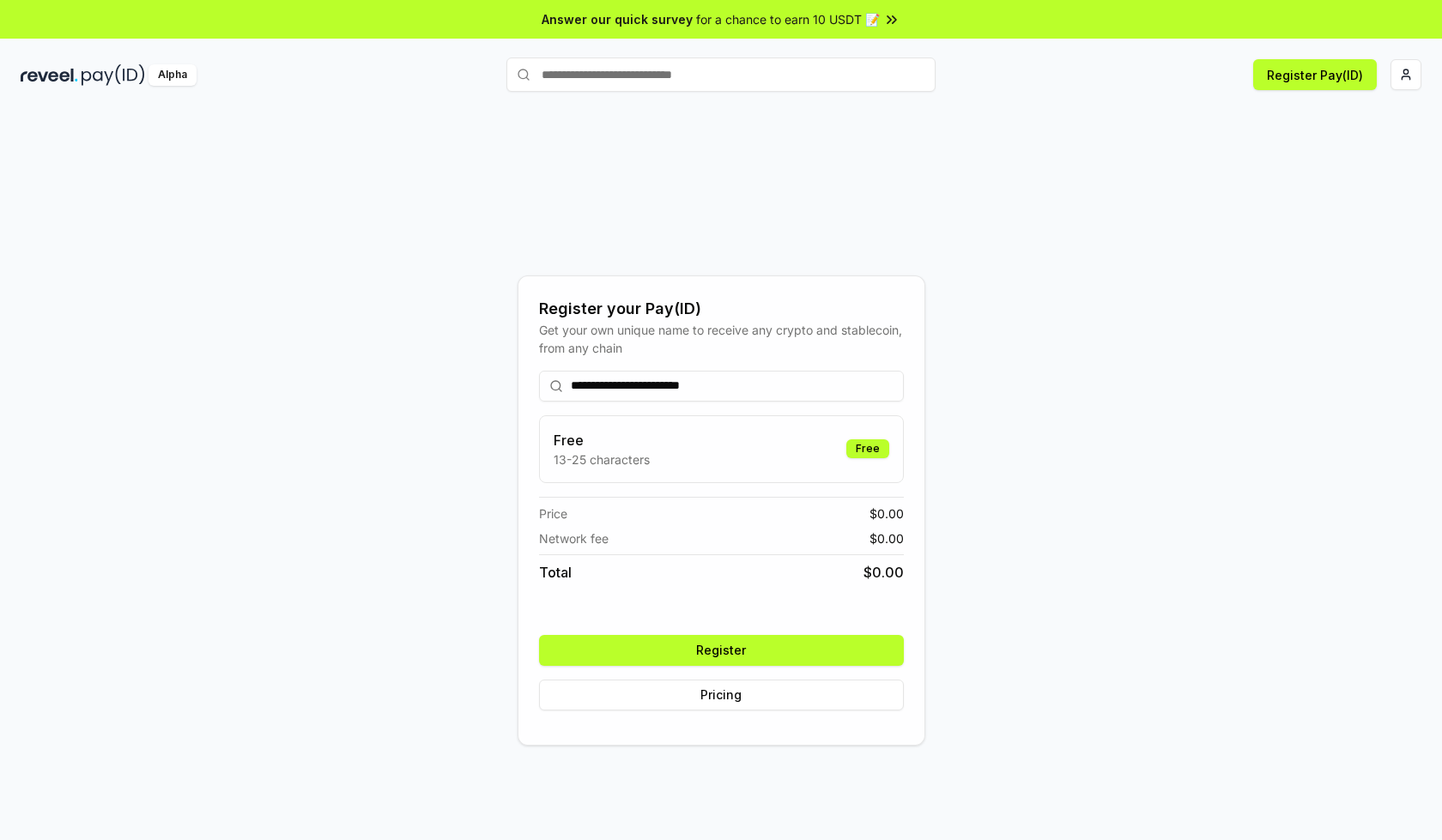 The image size is (1442, 840). What do you see at coordinates (721, 651) in the screenshot?
I see `button: Register` at bounding box center [721, 651].